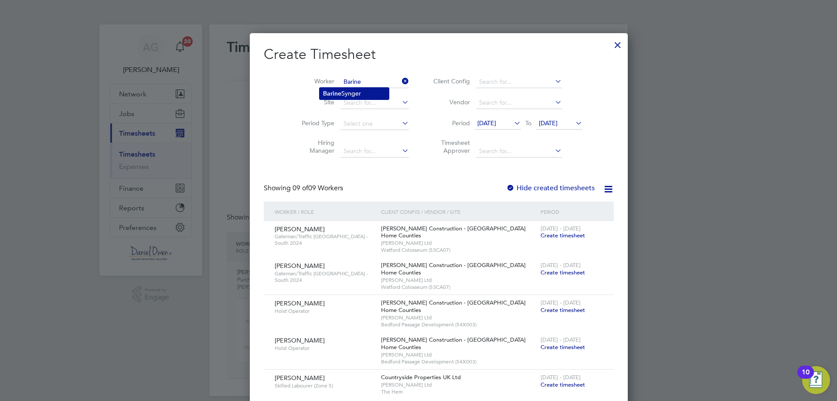  What do you see at coordinates (315, 102) in the screenshot?
I see `label: Site` at bounding box center [315, 102].